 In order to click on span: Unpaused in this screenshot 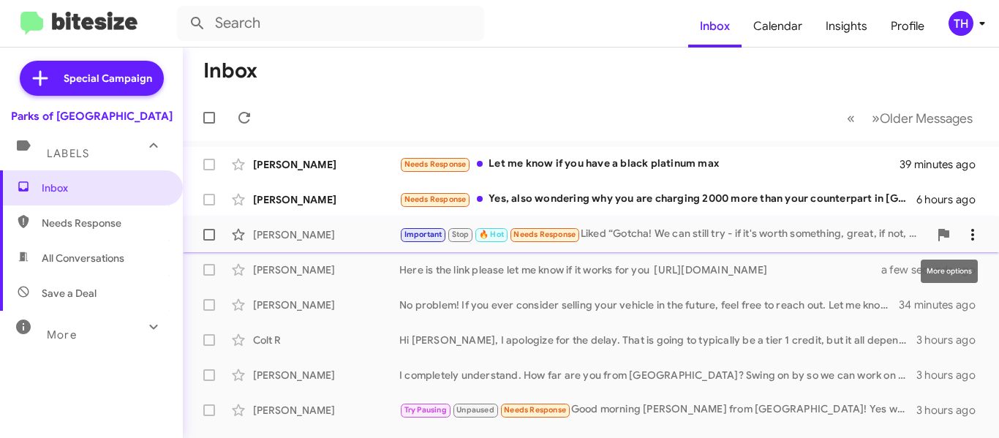, I will do `click(475, 410)`.